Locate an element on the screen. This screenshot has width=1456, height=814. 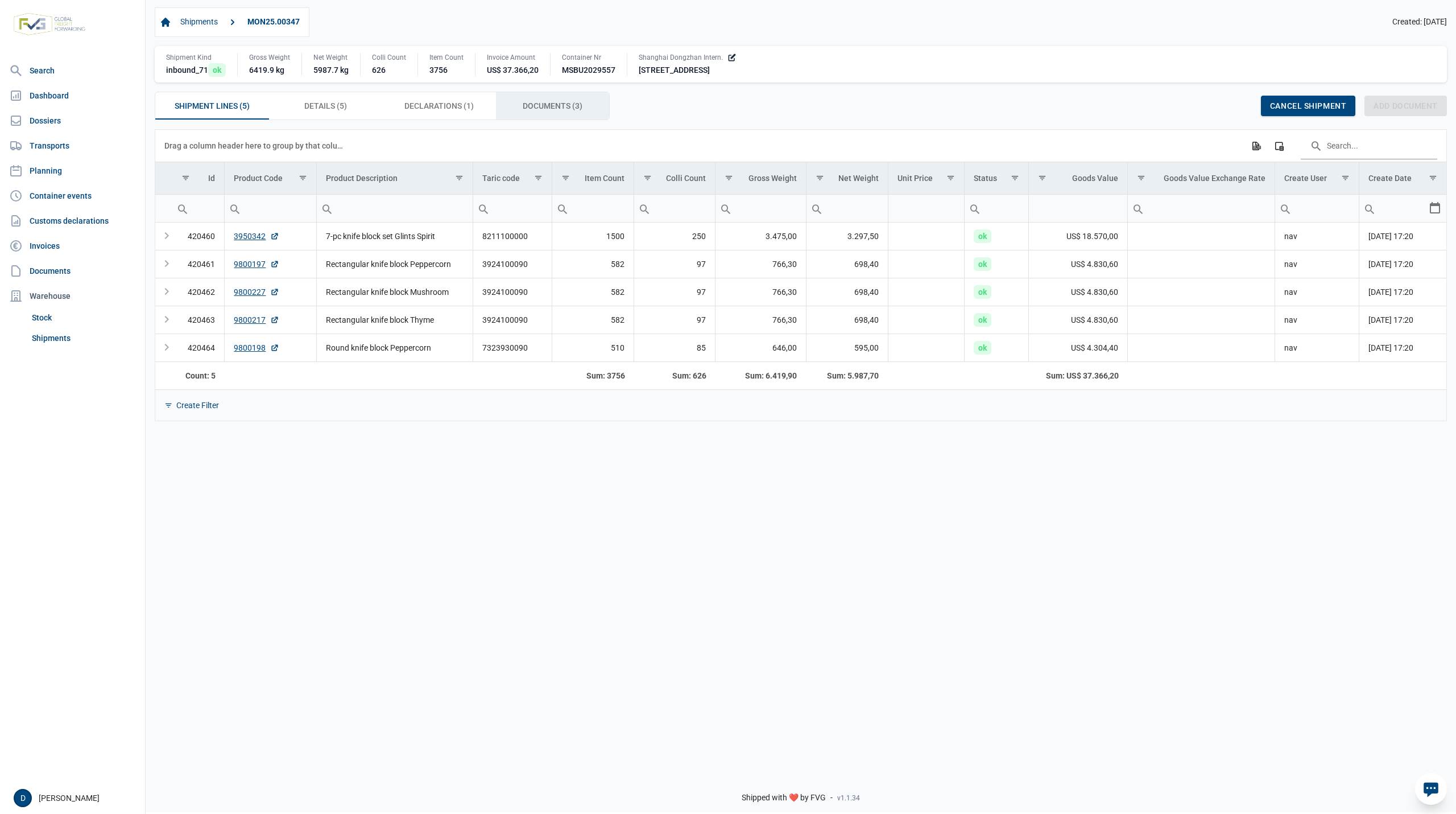
div: Status is located at coordinates (985, 178).